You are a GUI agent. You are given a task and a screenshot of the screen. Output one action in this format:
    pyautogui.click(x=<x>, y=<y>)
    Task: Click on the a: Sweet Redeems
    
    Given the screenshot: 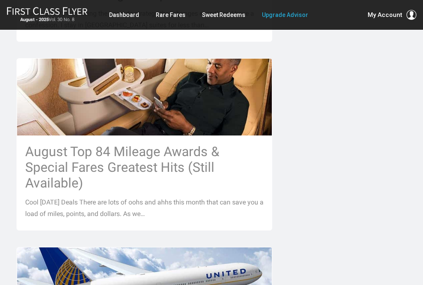 What is the action you would take?
    pyautogui.click(x=223, y=15)
    